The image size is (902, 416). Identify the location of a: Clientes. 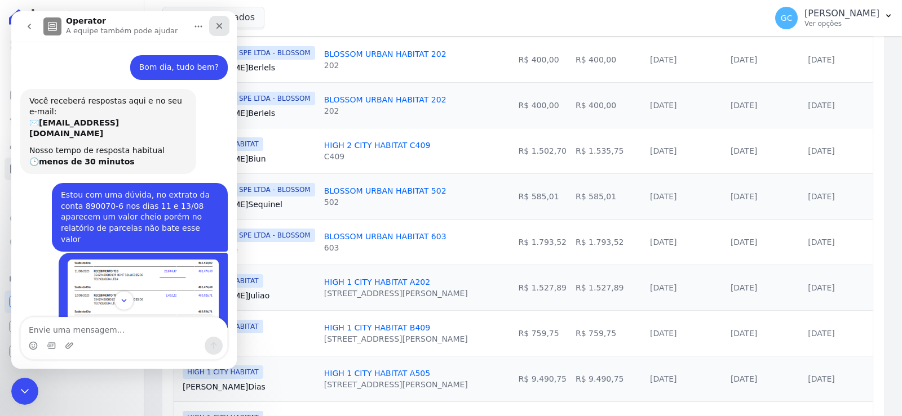
(72, 144).